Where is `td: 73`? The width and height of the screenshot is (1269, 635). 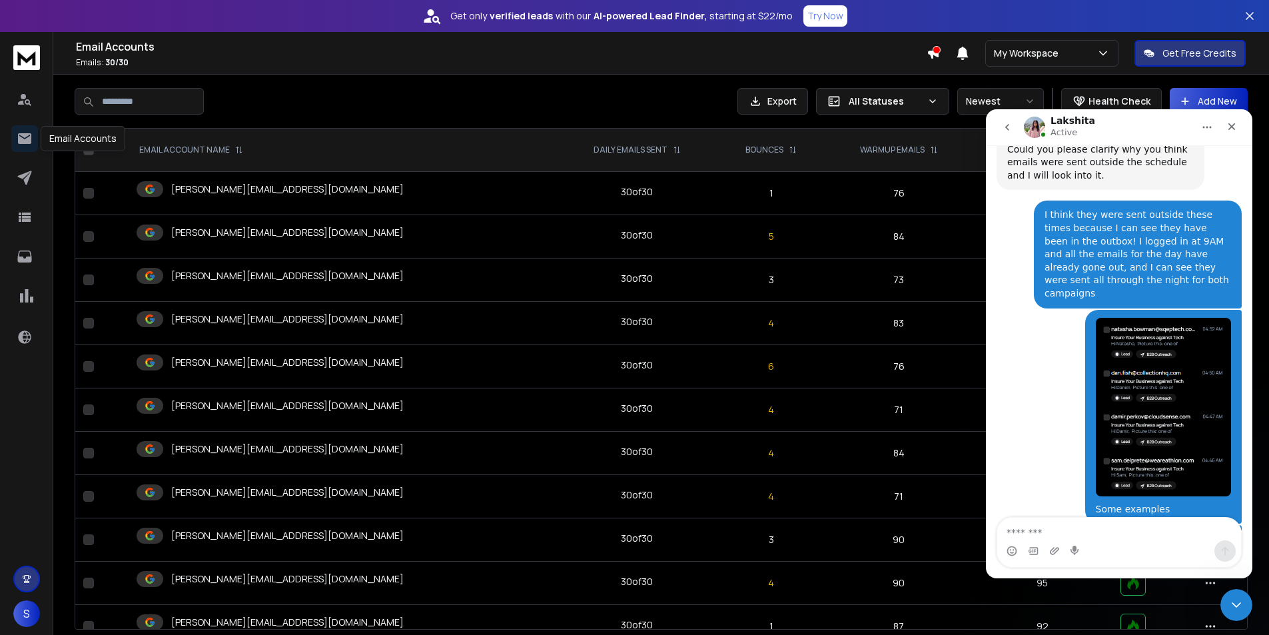
td: 73 is located at coordinates (899, 280).